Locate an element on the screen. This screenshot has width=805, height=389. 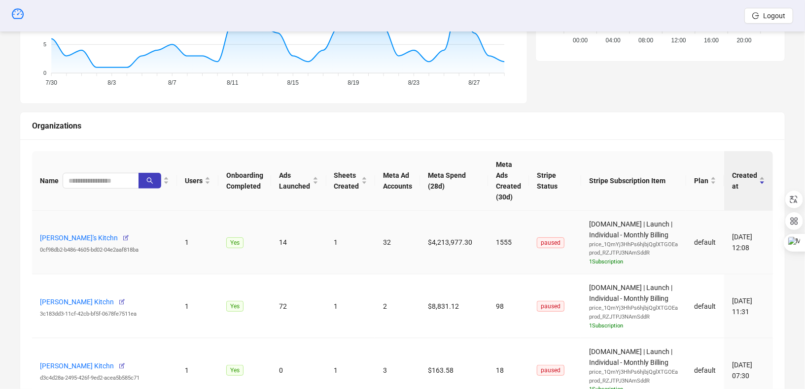
td: $8,831.12 is located at coordinates (454, 306).